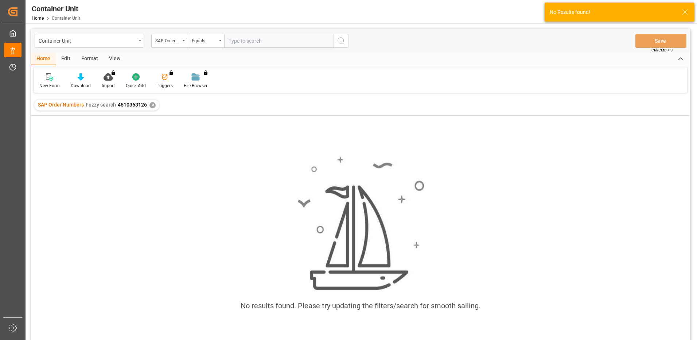 The height and width of the screenshot is (340, 697). What do you see at coordinates (361, 306) in the screenshot?
I see `div: No results found. Please try updating the filters/search for smooth sailing.` at bounding box center [361, 306].